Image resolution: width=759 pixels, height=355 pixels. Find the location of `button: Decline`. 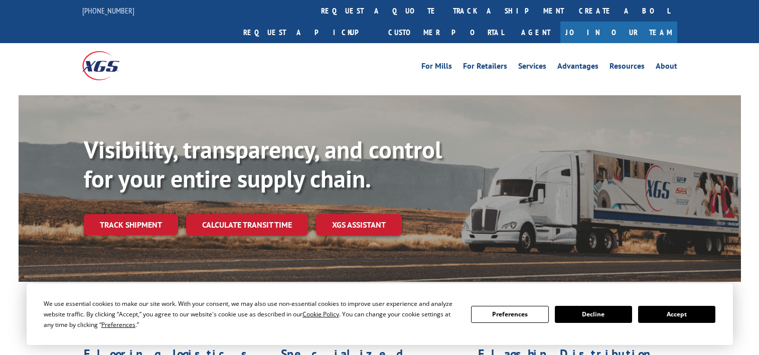

button: Decline is located at coordinates (593, 314).